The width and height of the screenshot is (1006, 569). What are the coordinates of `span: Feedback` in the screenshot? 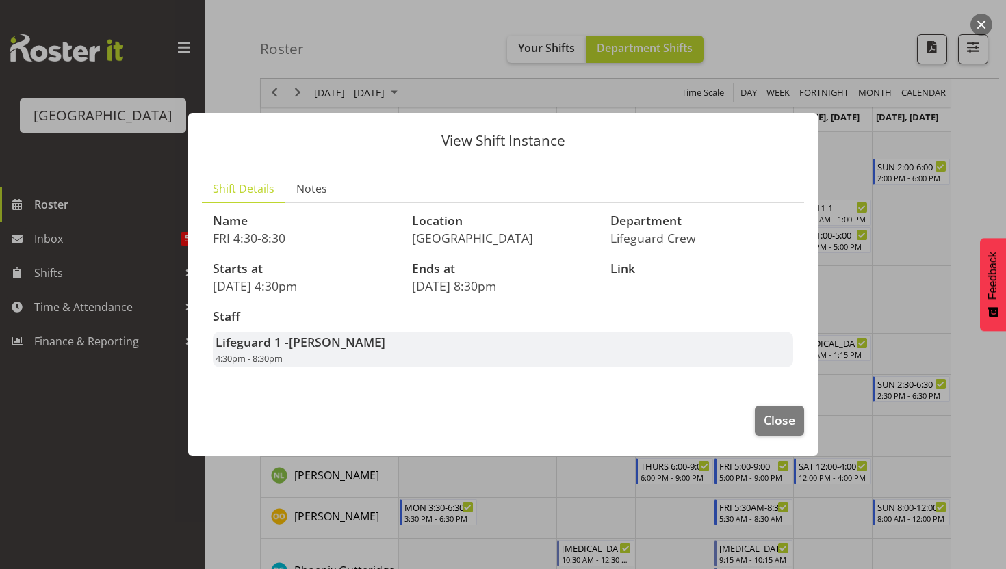 It's located at (993, 276).